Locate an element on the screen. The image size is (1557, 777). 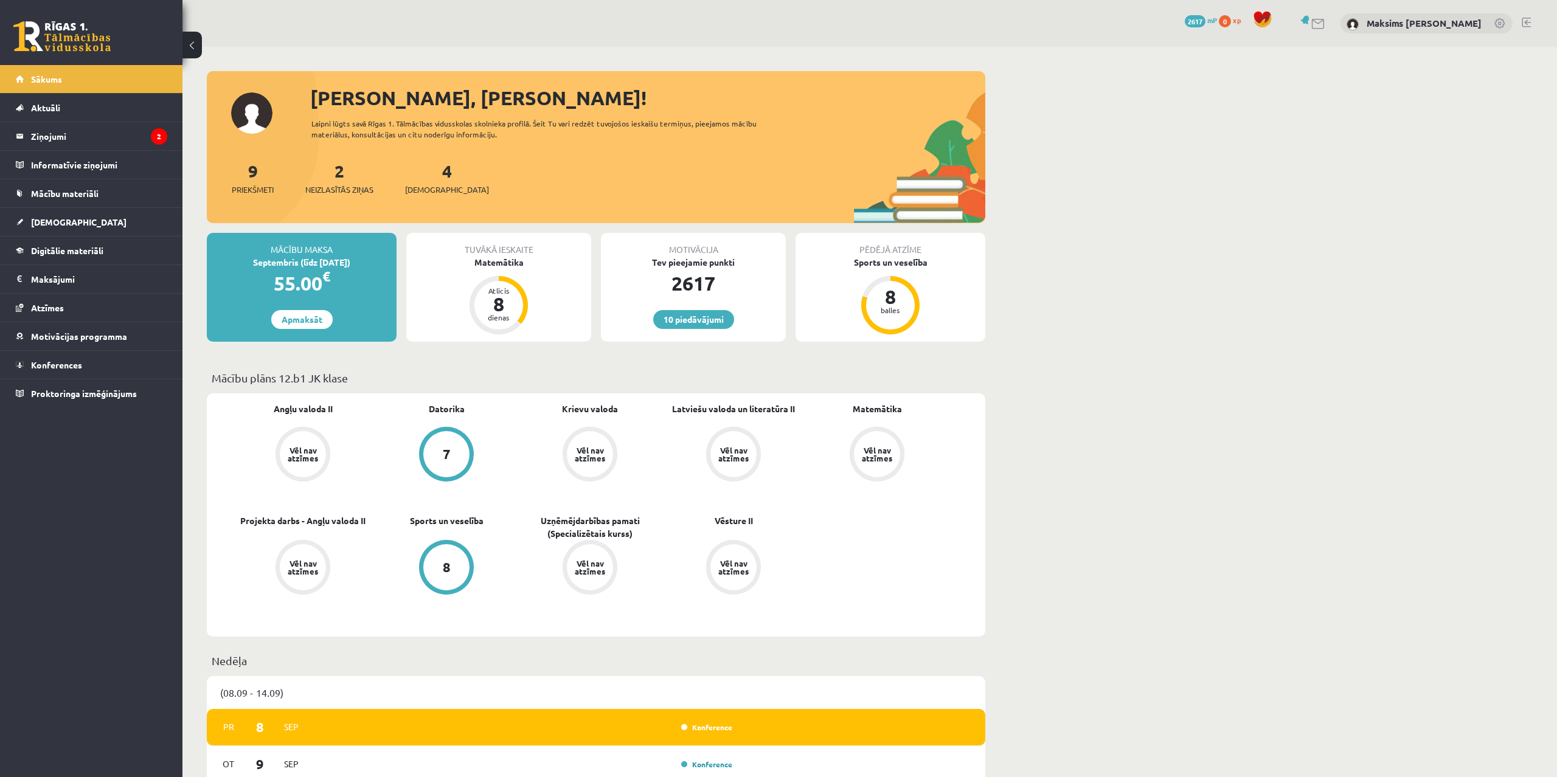
i: 2 is located at coordinates (159, 136).